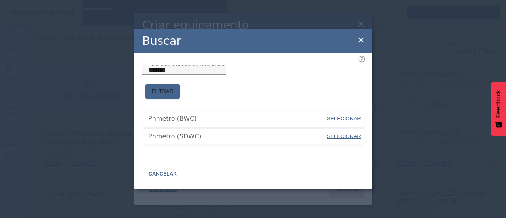 The height and width of the screenshot is (218, 506). What do you see at coordinates (163, 174) in the screenshot?
I see `button: CANCELAR` at bounding box center [163, 174].